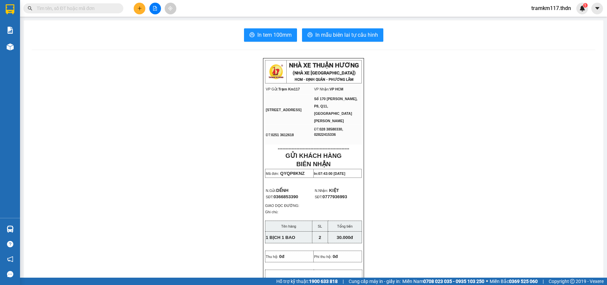 The height and width of the screenshot is (285, 607). Describe the element at coordinates (322, 89) in the screenshot. I see `span: VP Nhận:` at that location.